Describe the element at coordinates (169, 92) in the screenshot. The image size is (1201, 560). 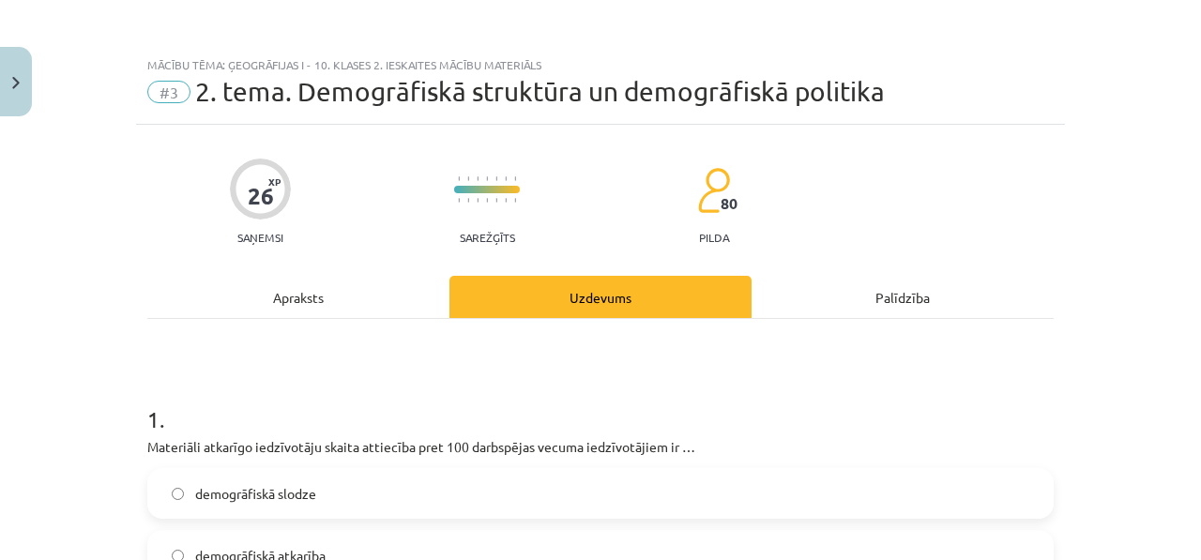
I see `span: #3` at that location.